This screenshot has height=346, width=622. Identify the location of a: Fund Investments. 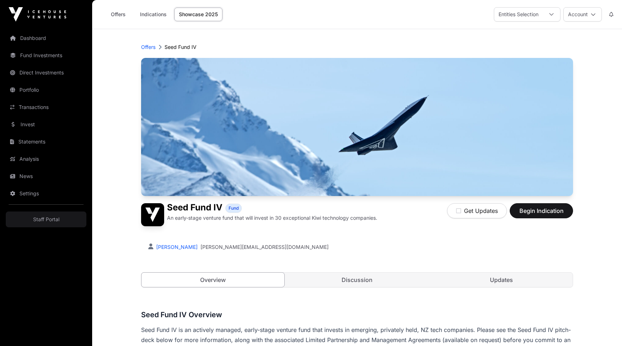
(46, 55).